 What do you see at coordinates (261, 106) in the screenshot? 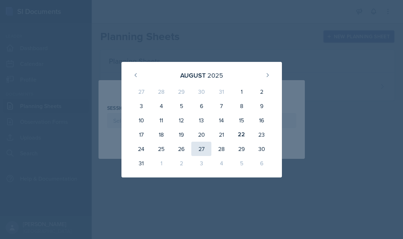
I see `div: 9` at bounding box center [261, 106].